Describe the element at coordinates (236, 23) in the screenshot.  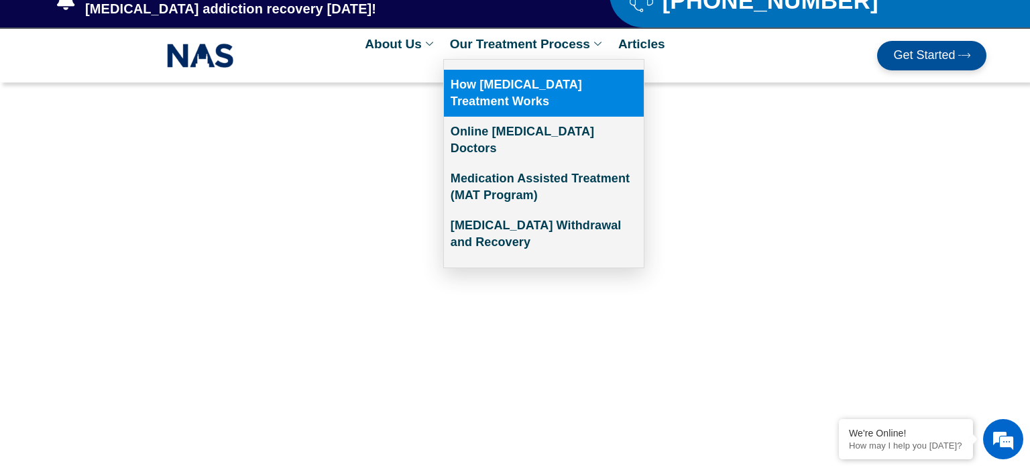
I see `div: Minimize live chat window` at that location.